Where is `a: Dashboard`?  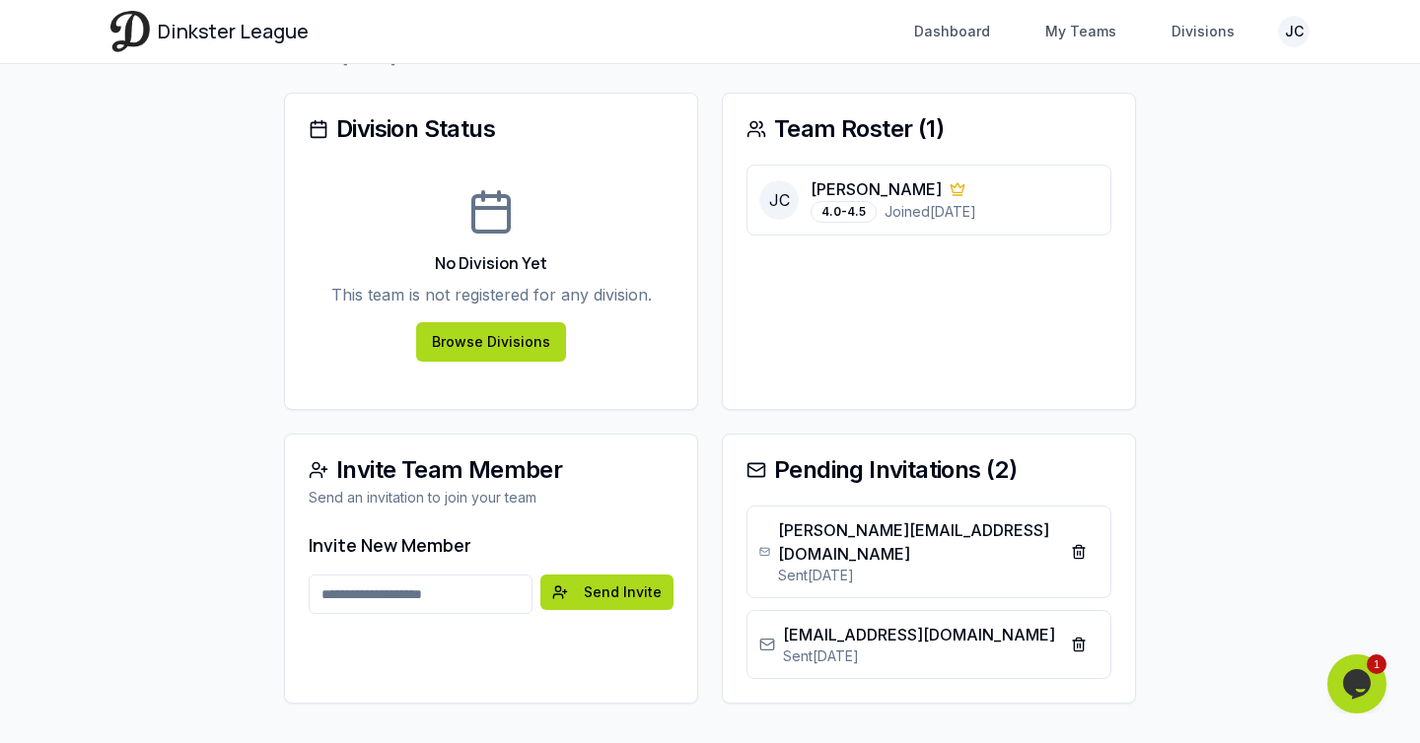 a: Dashboard is located at coordinates (951, 32).